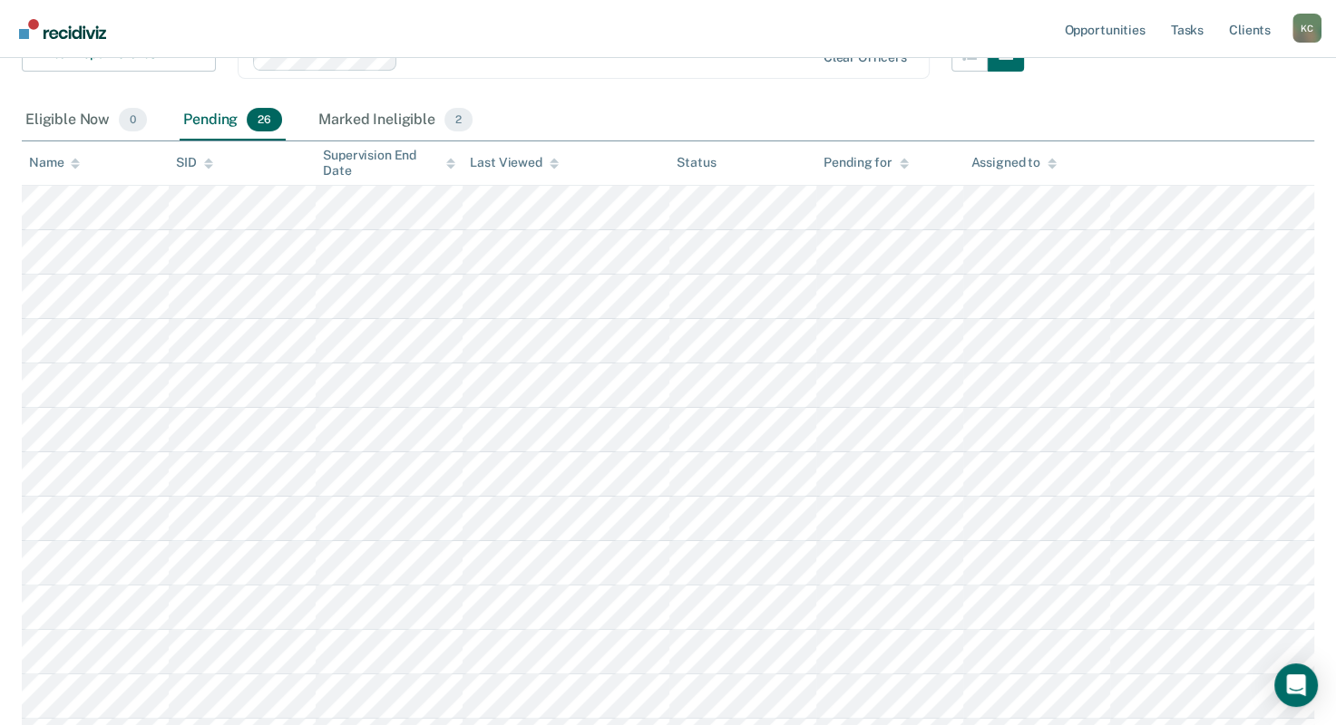 This screenshot has height=725, width=1336. Describe the element at coordinates (63, 29) in the screenshot. I see `img: Recidiviz` at that location.